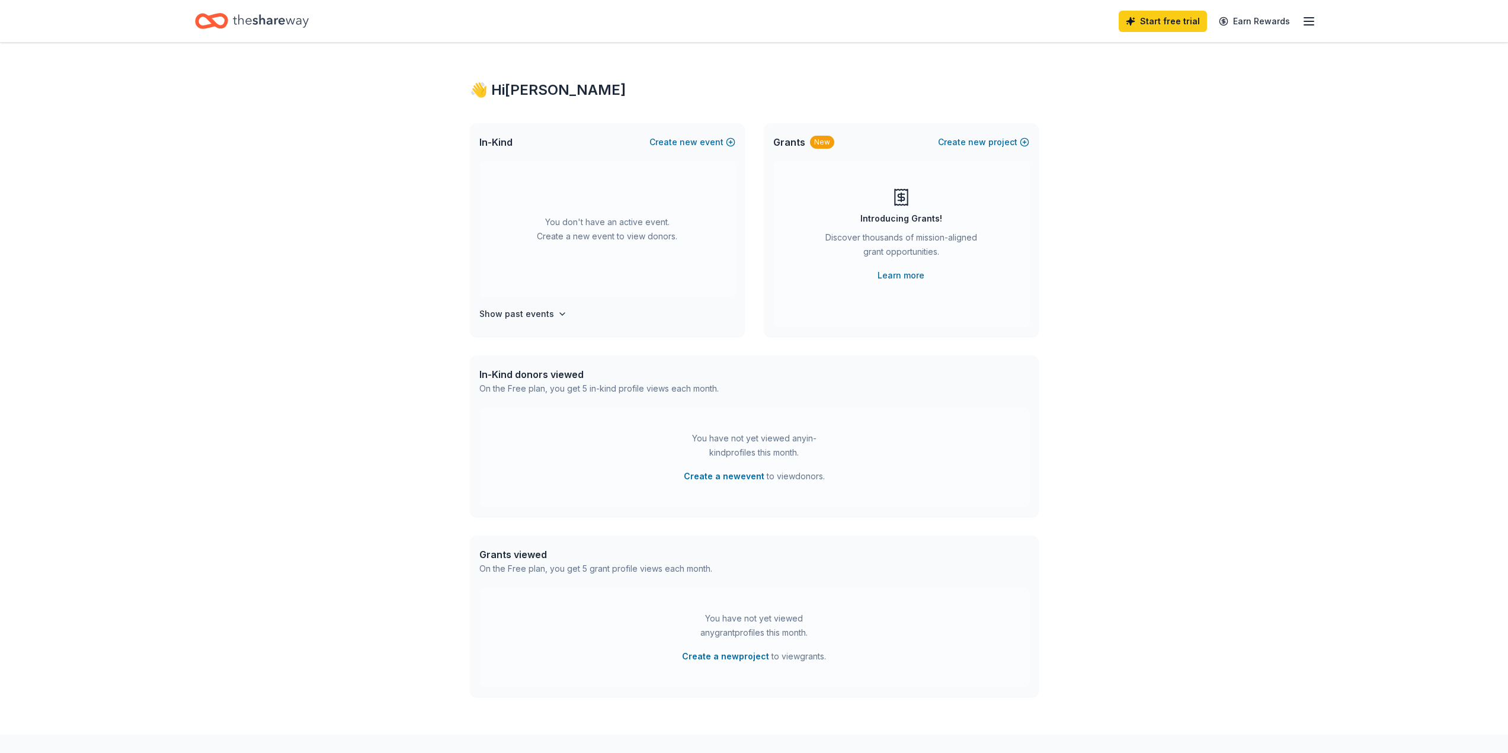  Describe the element at coordinates (726, 657) in the screenshot. I see `button: Create a newproject` at that location.